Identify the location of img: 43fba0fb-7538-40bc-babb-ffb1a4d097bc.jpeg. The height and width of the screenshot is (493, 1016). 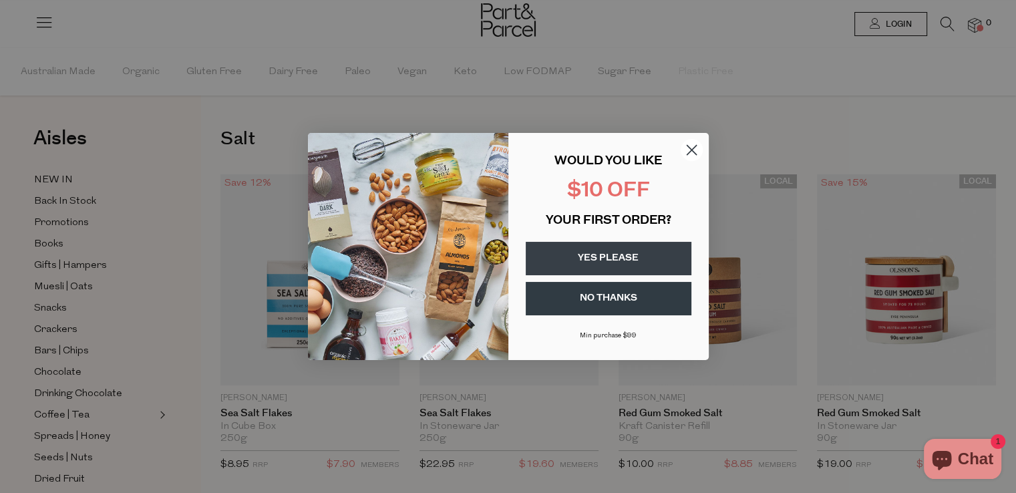
(408, 247).